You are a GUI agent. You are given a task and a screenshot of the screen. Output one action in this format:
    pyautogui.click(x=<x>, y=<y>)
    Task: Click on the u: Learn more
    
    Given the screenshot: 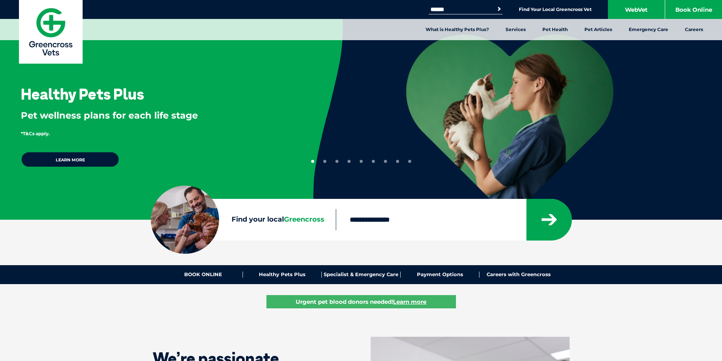 What is the action you would take?
    pyautogui.click(x=410, y=302)
    